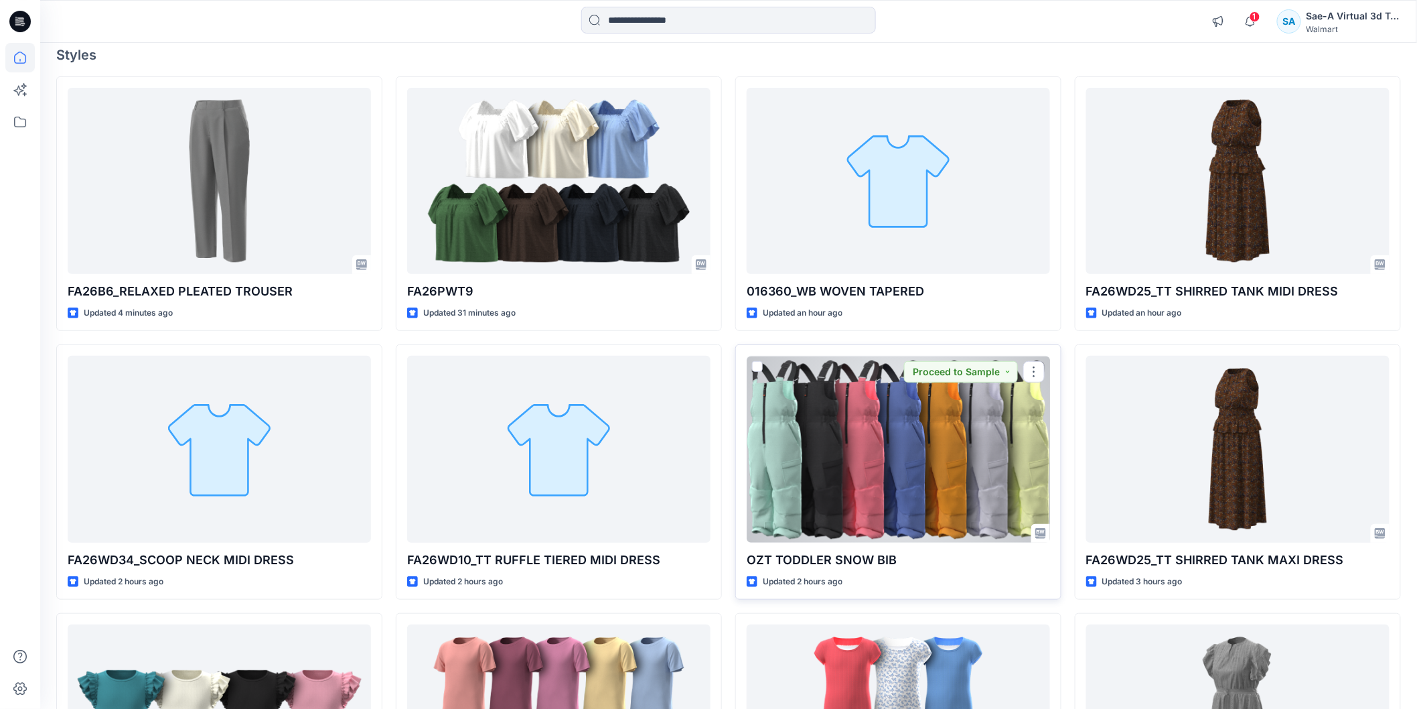 The image size is (1417, 709). I want to click on div: SA, so click(1289, 21).